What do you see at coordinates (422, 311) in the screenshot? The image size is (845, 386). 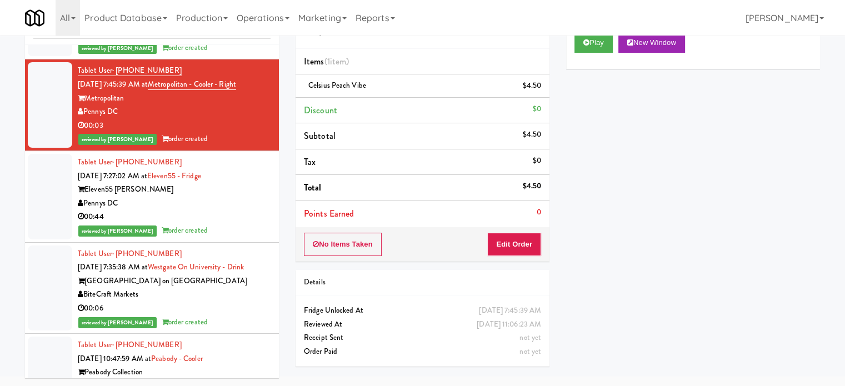 I see `div: Fridge Unlocked At` at bounding box center [422, 311].